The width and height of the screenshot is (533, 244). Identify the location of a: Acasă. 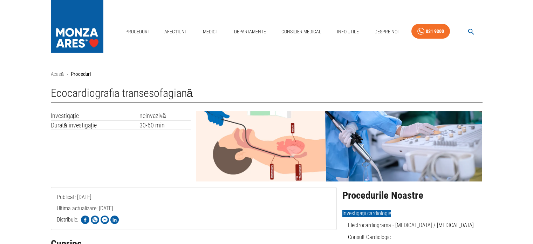
(57, 74).